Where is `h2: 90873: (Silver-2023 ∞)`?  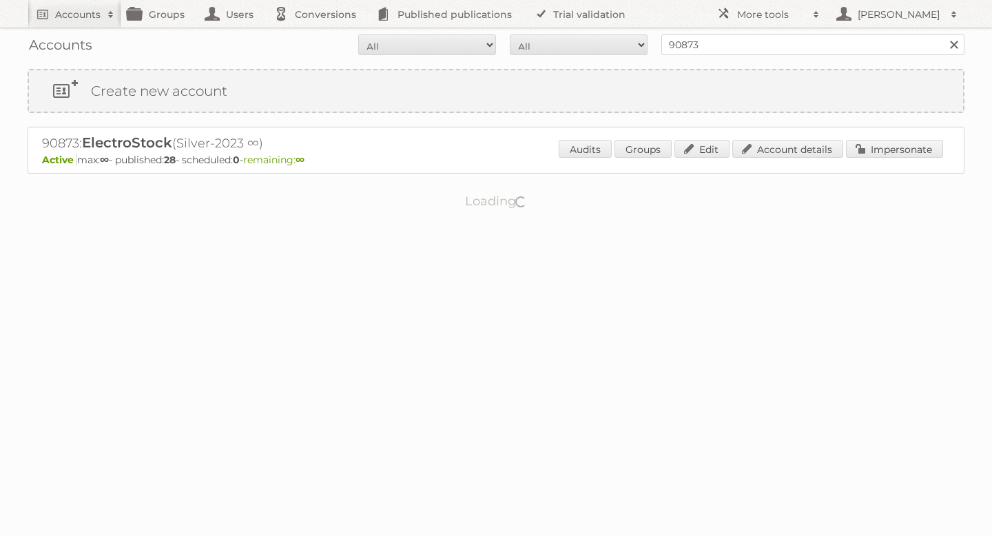
h2: 90873: (Silver-2023 ∞) is located at coordinates (283, 143).